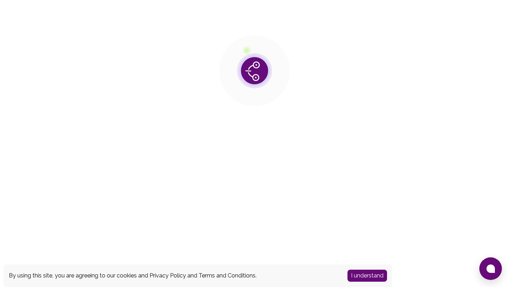 This screenshot has height=287, width=509. I want to click on a: Privacy Policy, so click(167, 275).